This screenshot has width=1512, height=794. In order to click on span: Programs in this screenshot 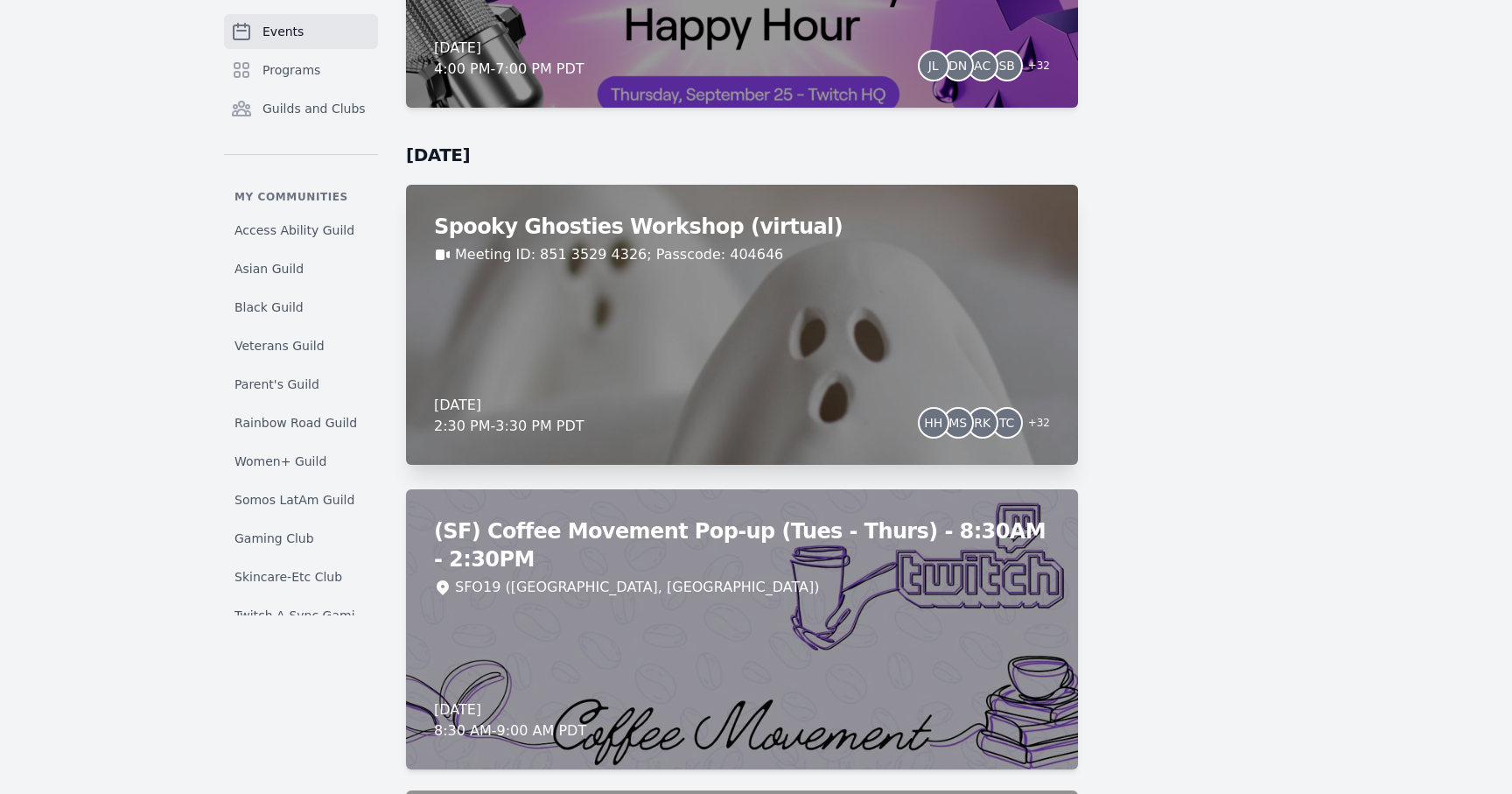, I will do `click(291, 70)`.